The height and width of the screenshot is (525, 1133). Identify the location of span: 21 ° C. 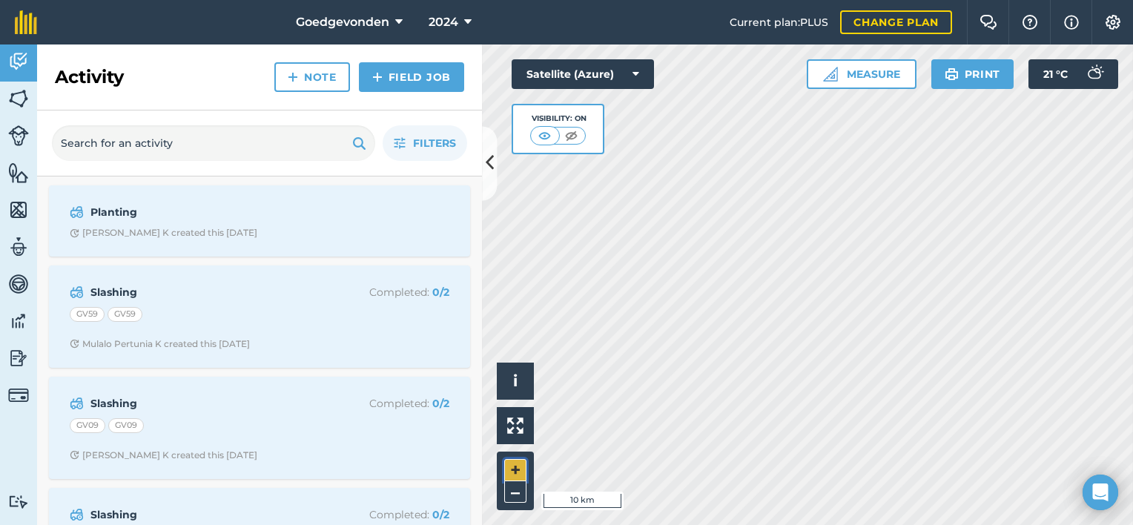
(1055, 74).